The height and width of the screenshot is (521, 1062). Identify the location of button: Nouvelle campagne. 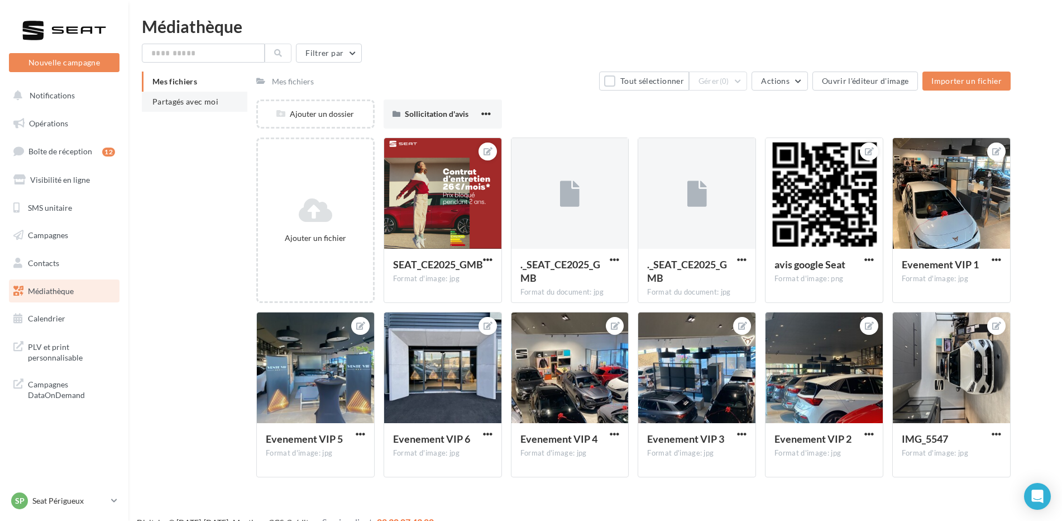
(64, 63).